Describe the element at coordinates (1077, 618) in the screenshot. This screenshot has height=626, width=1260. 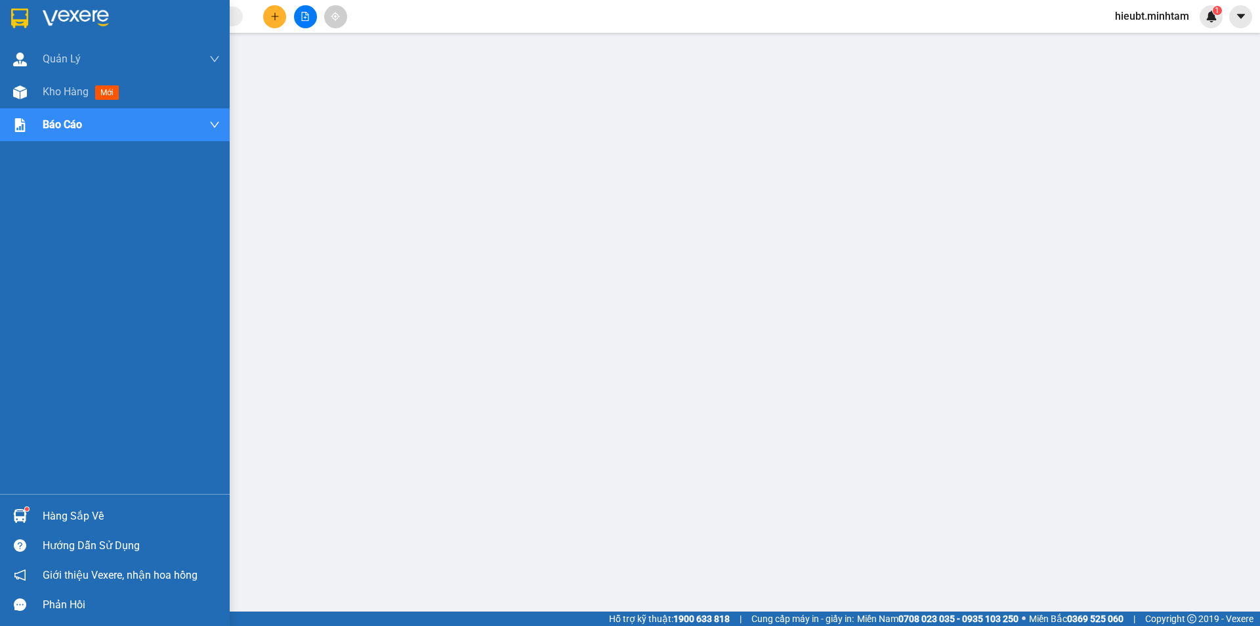
I see `span: Miền Bắc` at that location.